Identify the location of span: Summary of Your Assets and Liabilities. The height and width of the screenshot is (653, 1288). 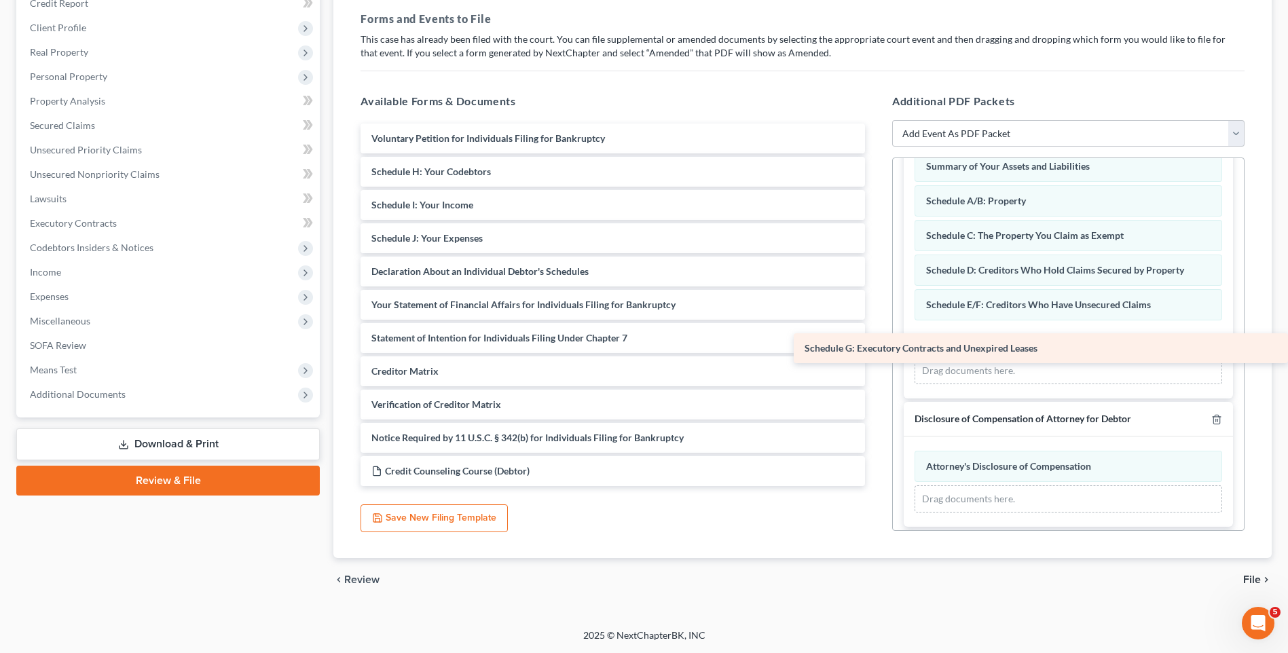
(1008, 166).